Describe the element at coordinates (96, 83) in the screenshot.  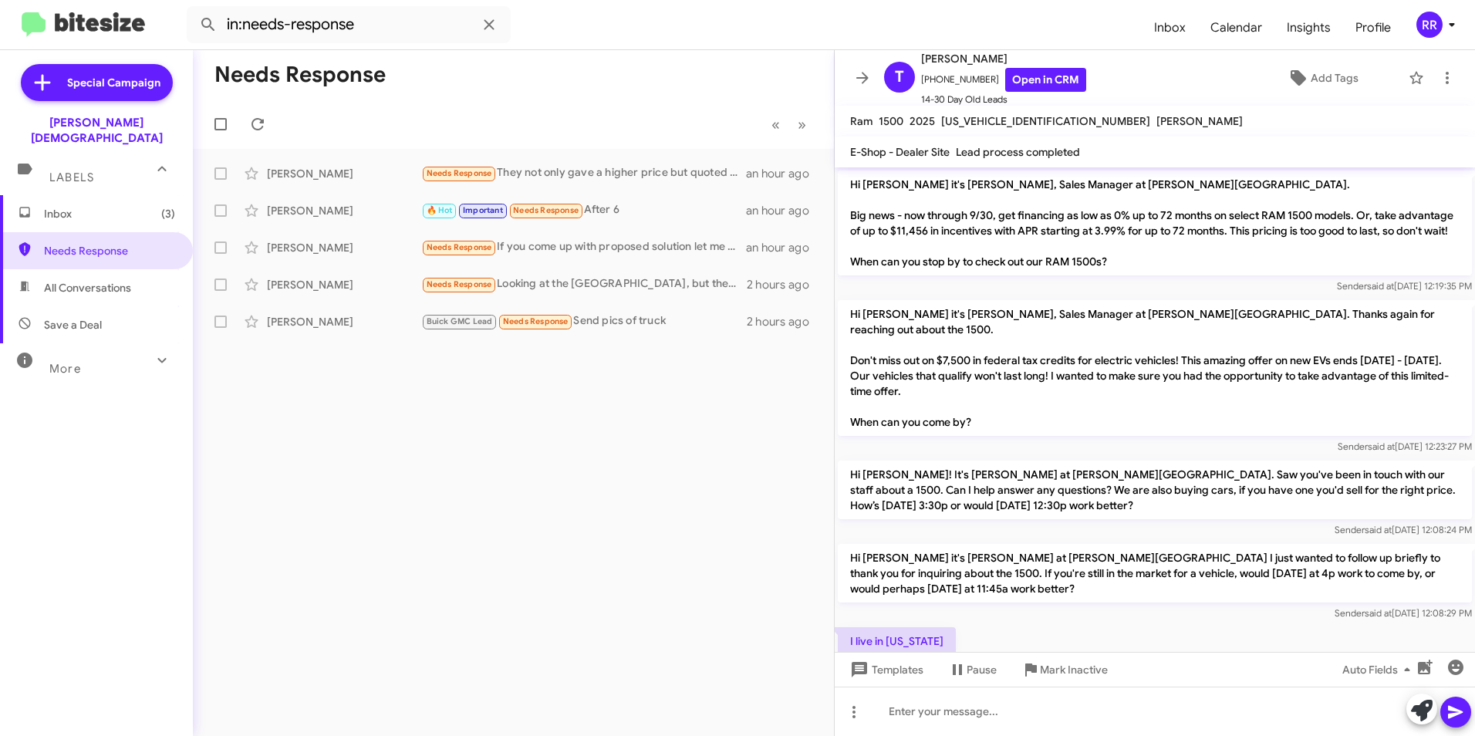
I see `a: Special Campaign` at that location.